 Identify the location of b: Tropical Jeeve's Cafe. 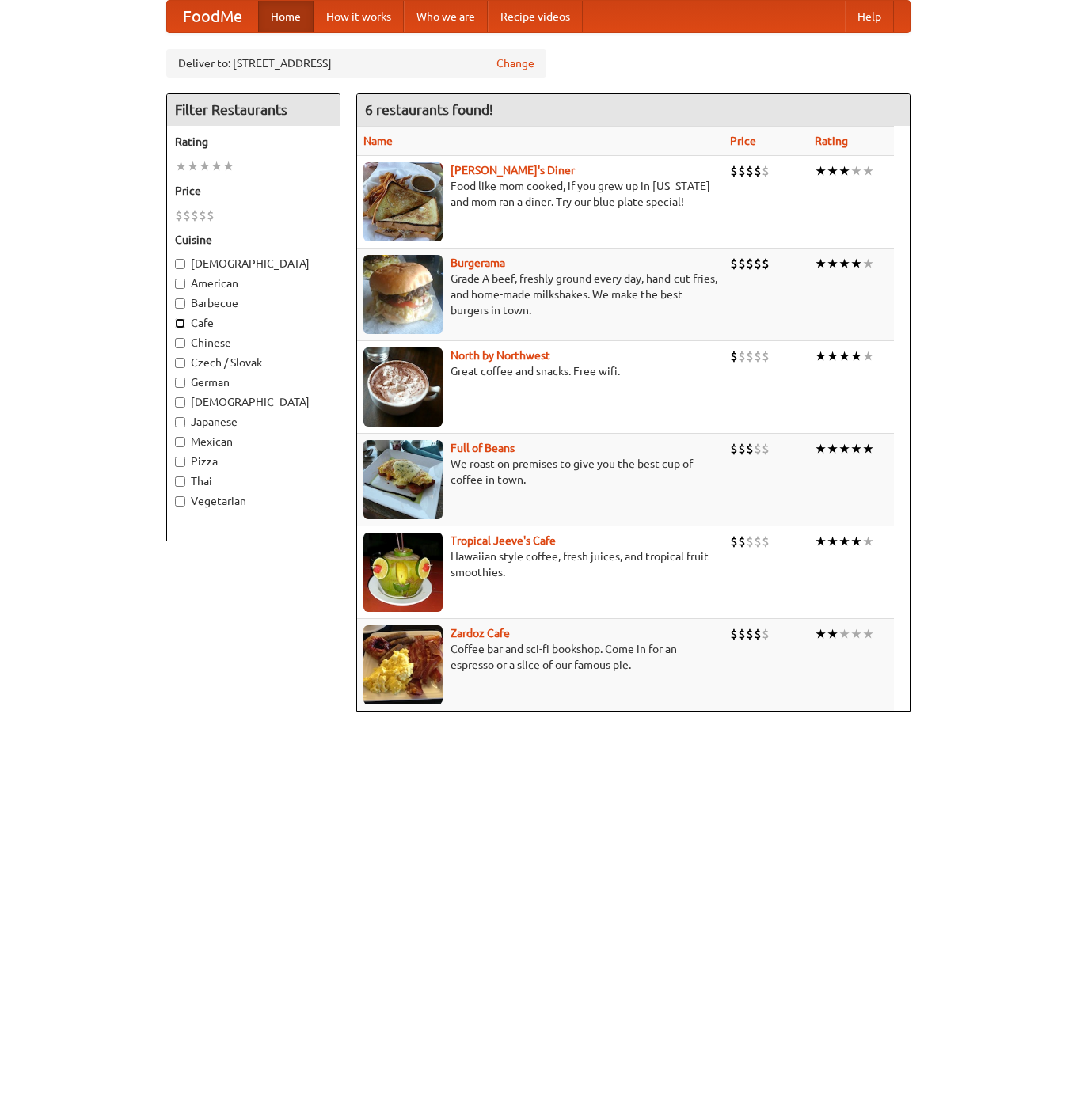
(502, 541).